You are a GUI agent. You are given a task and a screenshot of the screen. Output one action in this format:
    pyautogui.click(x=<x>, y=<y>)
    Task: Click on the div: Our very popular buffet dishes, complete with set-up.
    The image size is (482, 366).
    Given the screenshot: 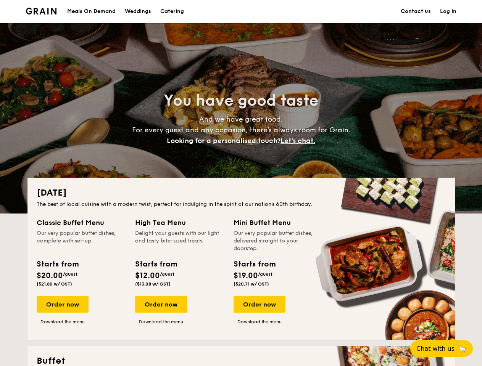 What is the action you would take?
    pyautogui.click(x=81, y=241)
    